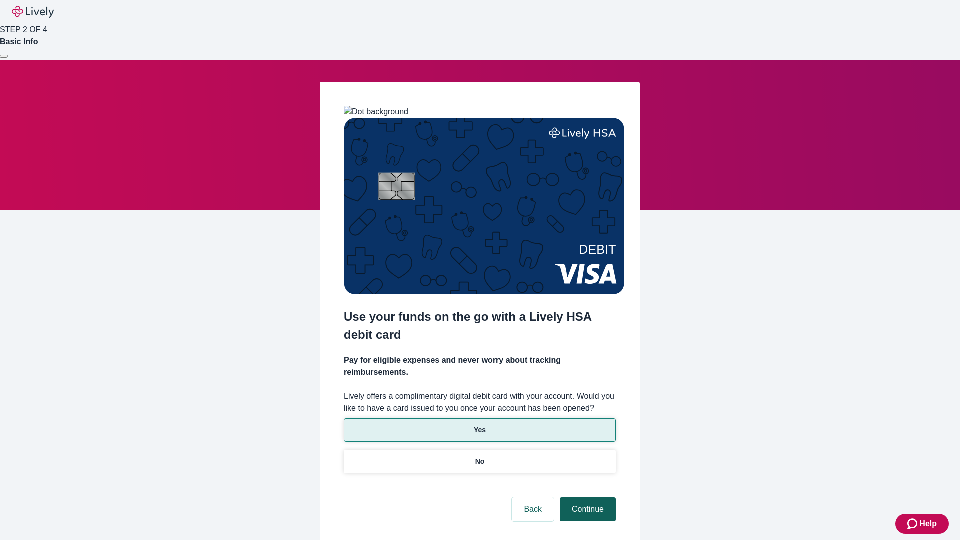 This screenshot has height=540, width=960. Describe the element at coordinates (928, 524) in the screenshot. I see `span: Help` at that location.